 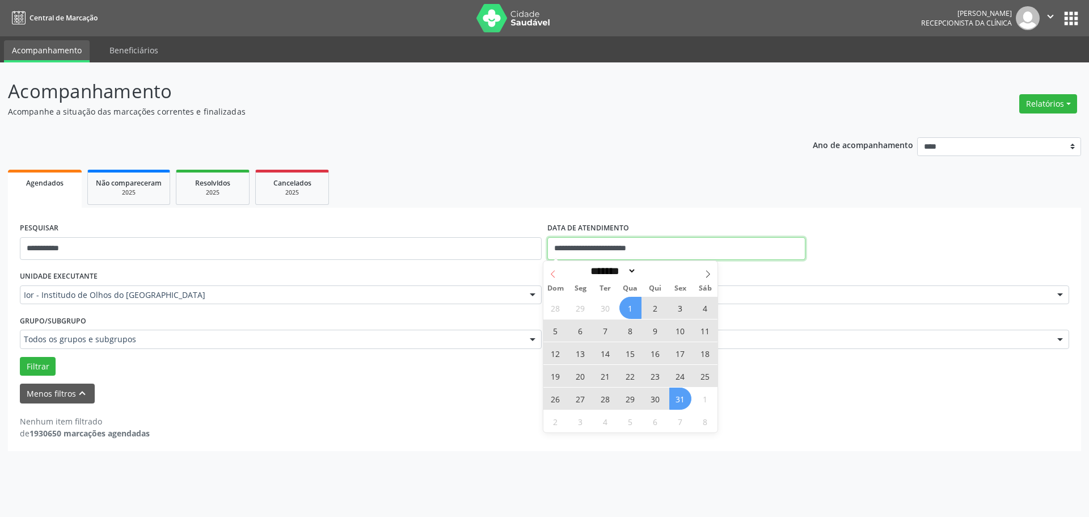 I want to click on span: Outubro 13, 2025, so click(x=580, y=353).